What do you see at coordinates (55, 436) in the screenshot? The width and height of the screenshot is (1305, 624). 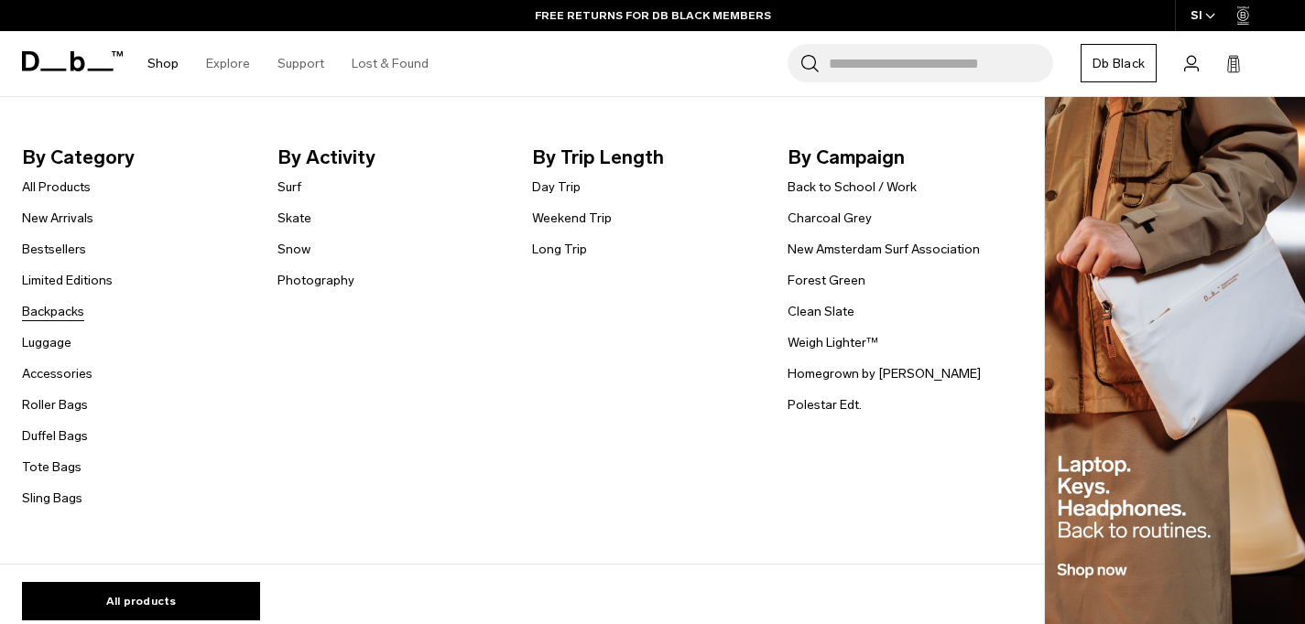 I see `a: Duffel Bags` at bounding box center [55, 436].